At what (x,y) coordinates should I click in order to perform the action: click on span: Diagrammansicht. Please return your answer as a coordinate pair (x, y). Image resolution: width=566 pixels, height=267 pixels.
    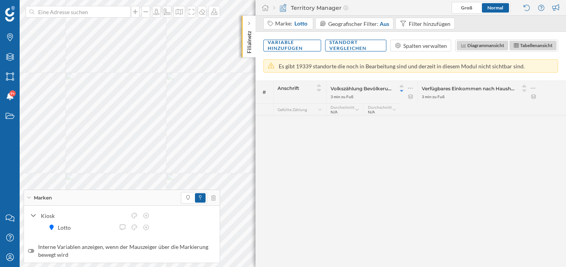
    Looking at the image, I should click on (486, 45).